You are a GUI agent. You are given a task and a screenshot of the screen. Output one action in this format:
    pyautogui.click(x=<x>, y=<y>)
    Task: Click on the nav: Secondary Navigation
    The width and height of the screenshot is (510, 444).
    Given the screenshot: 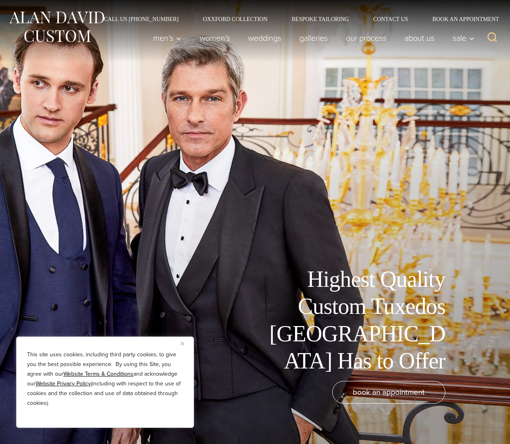 What is the action you would take?
    pyautogui.click(x=296, y=19)
    